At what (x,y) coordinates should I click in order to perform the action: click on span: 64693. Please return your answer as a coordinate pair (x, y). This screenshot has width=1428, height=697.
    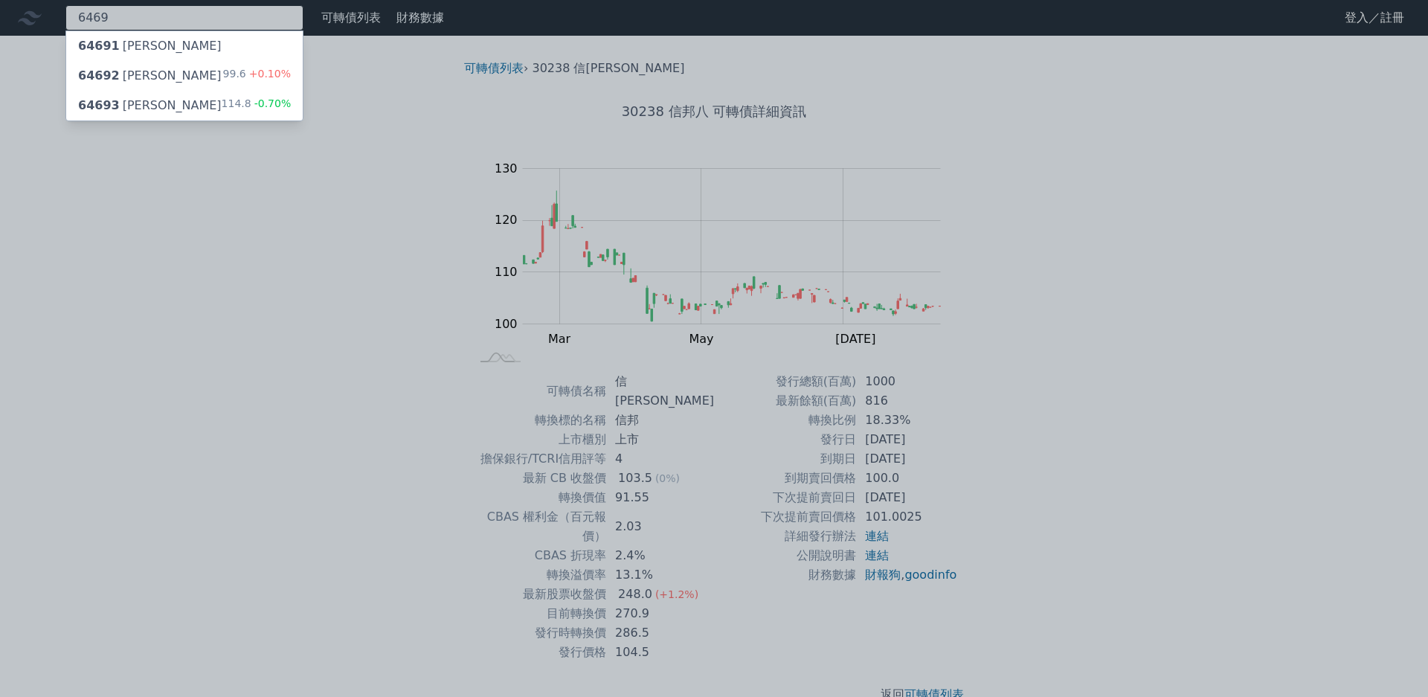
    Looking at the image, I should click on (99, 105).